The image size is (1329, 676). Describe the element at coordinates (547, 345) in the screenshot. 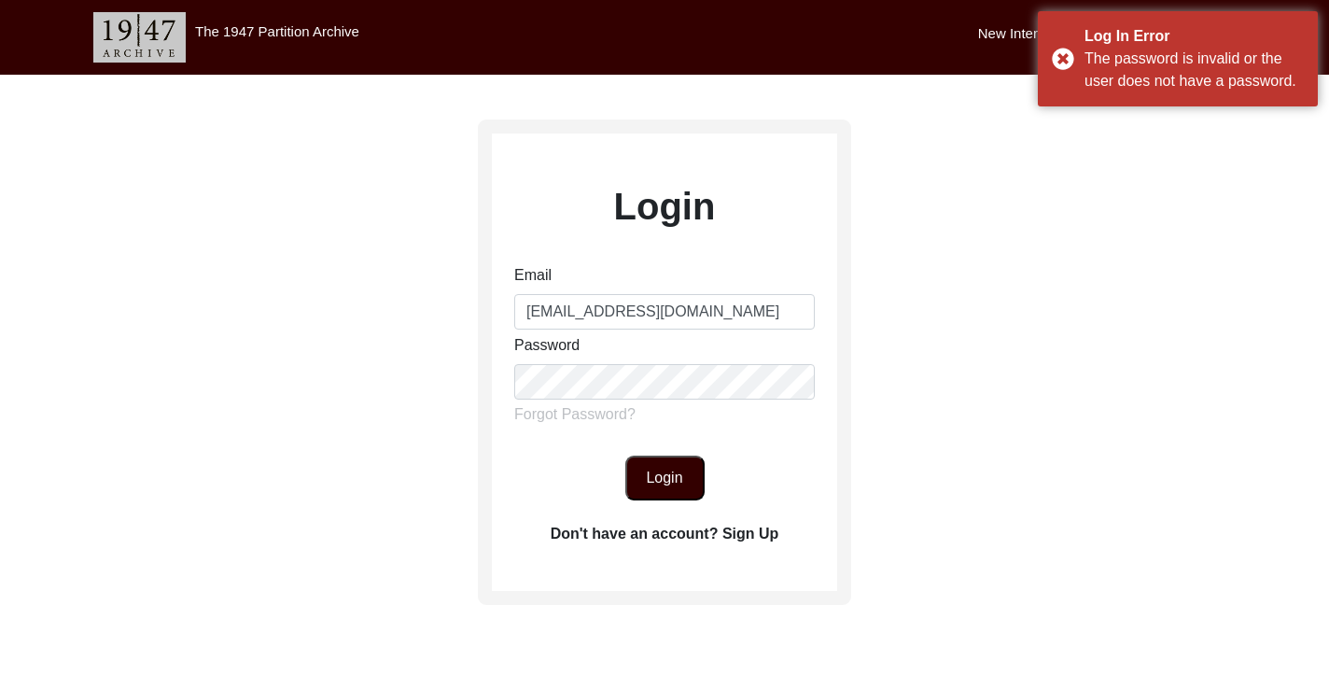

I see `label: Password` at that location.